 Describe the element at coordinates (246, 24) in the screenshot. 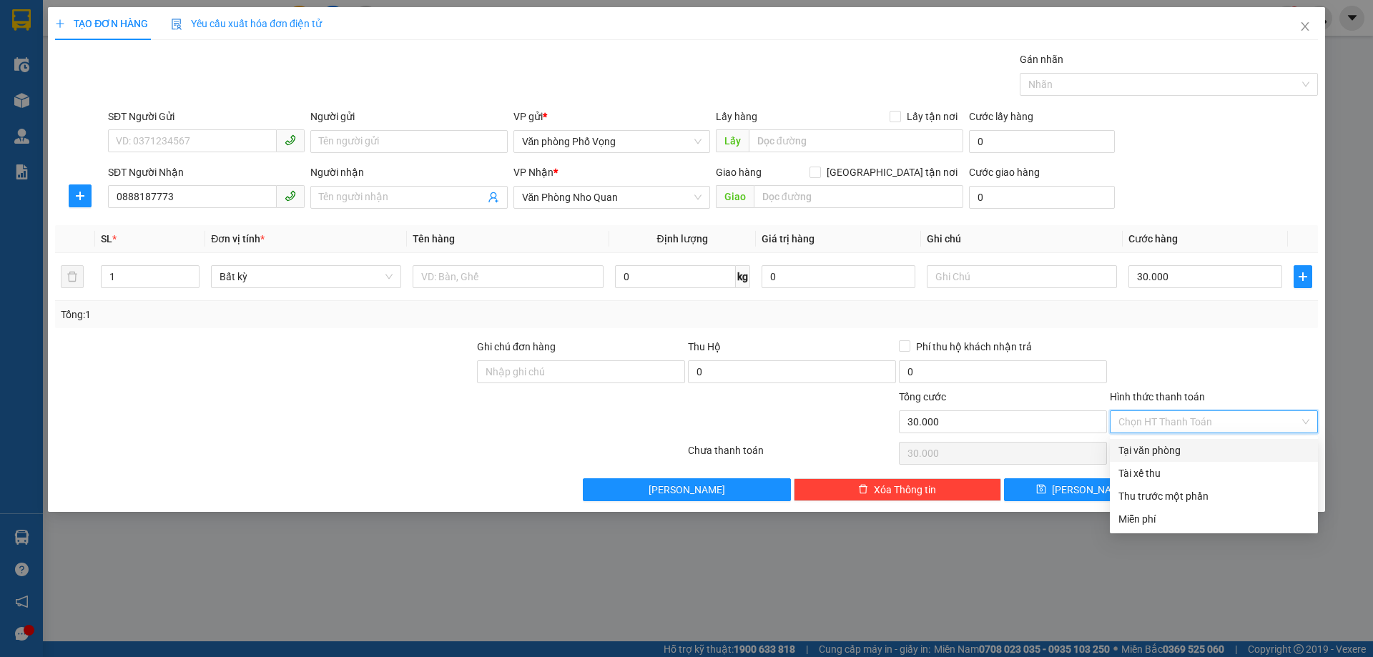

I see `span: Yêu cầu xuất hóa đơn điện tử` at that location.